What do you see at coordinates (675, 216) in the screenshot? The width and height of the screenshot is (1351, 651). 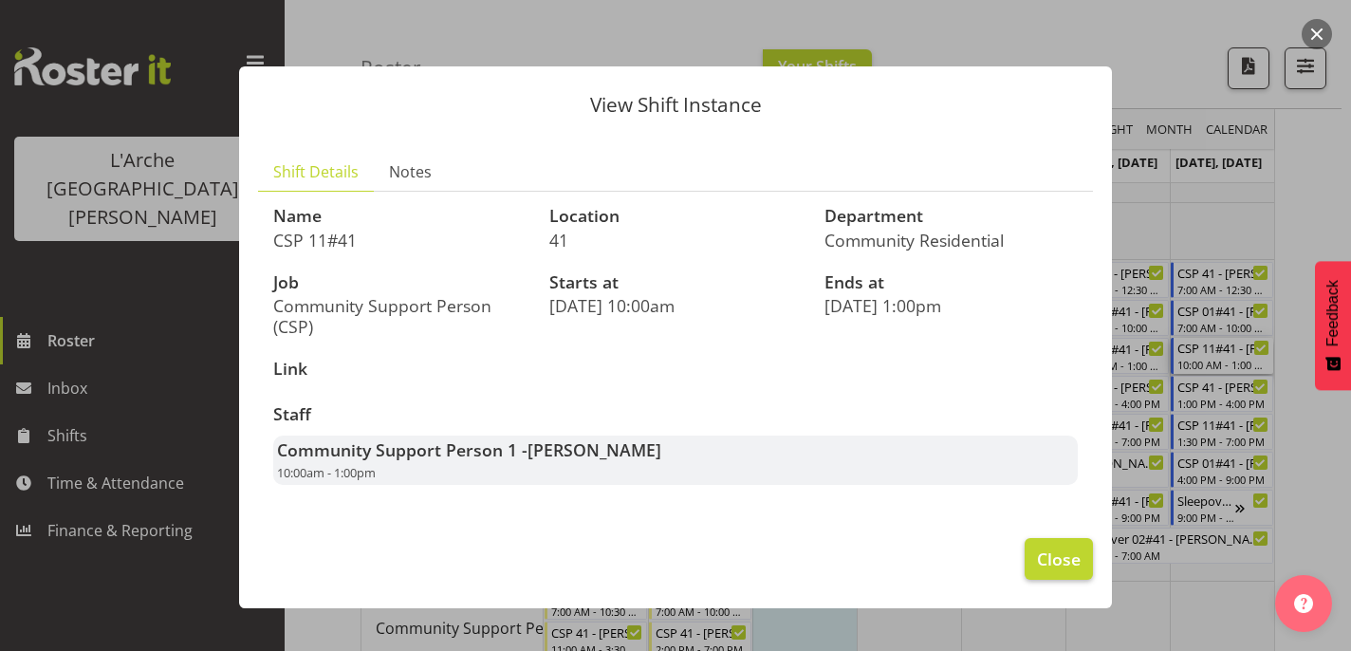 I see `h3: Location` at bounding box center [675, 216].